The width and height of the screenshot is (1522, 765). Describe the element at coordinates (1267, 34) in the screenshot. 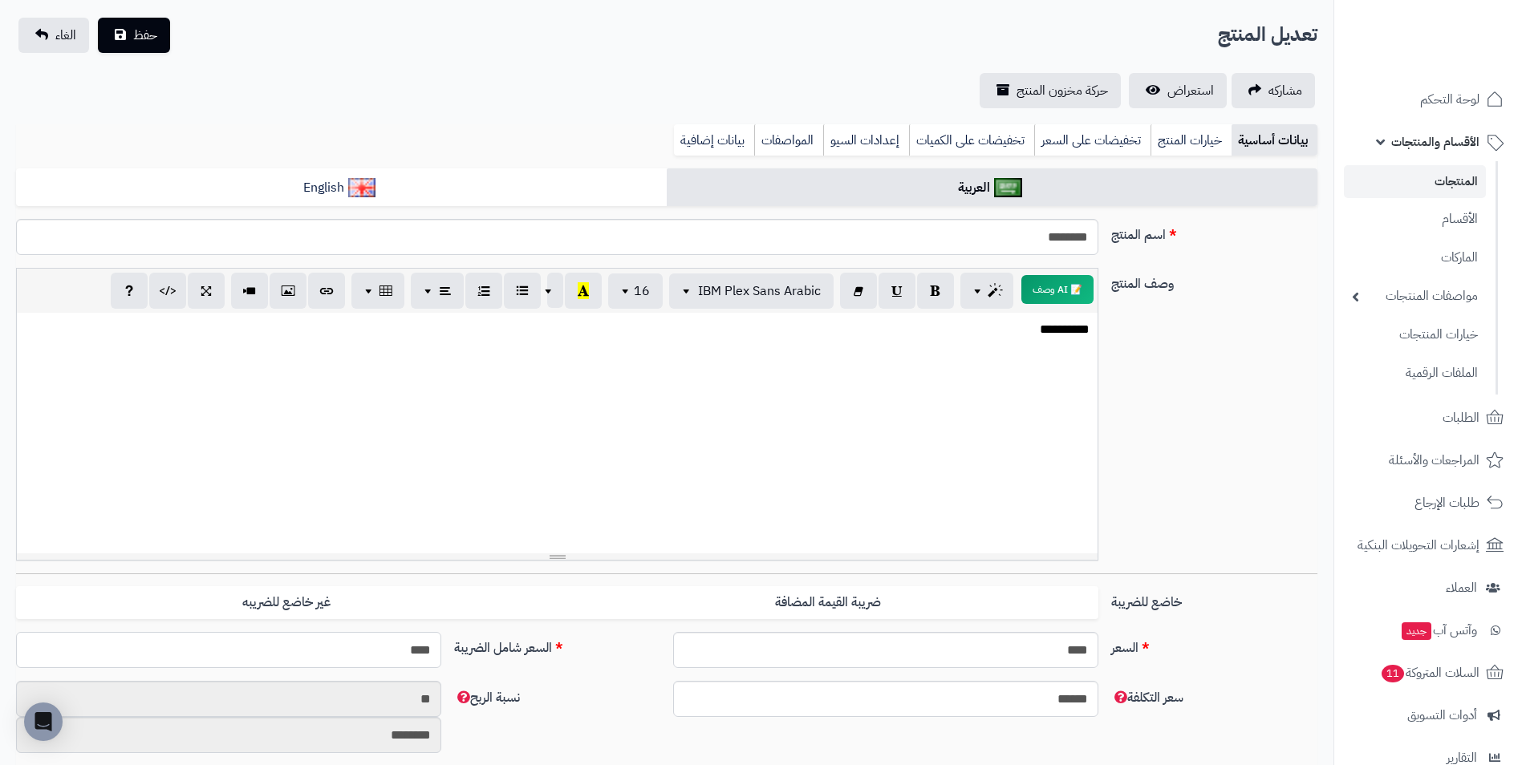

I see `h2: تعديل المنتج` at that location.